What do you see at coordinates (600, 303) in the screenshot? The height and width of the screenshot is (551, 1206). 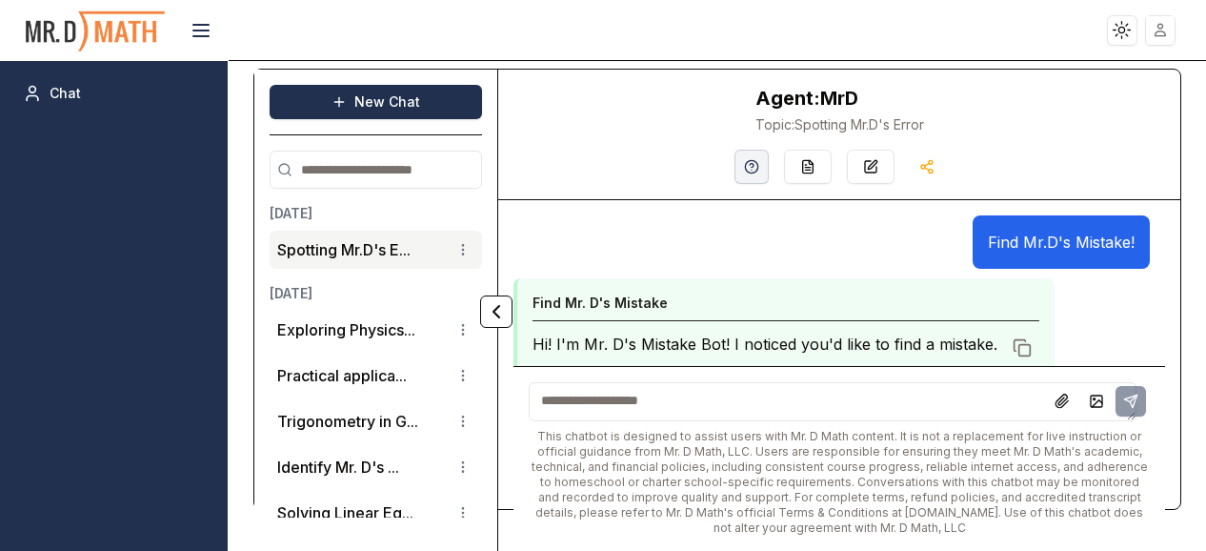 I see `h4: Find Mr. D's Mistake` at bounding box center [600, 303].